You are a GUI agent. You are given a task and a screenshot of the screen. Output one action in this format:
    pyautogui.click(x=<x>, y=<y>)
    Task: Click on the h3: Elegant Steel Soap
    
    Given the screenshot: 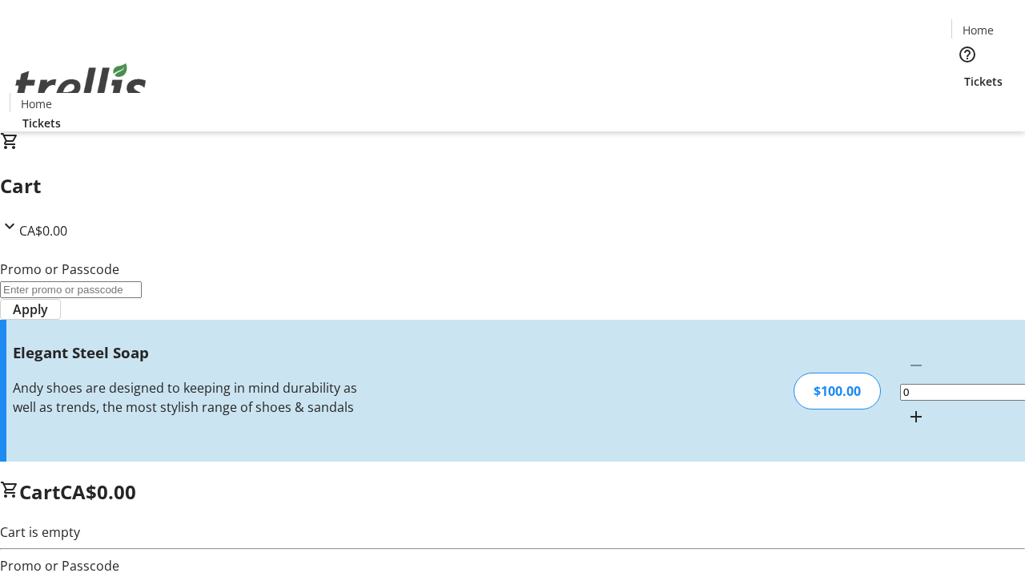 What is the action you would take?
    pyautogui.click(x=187, y=352)
    